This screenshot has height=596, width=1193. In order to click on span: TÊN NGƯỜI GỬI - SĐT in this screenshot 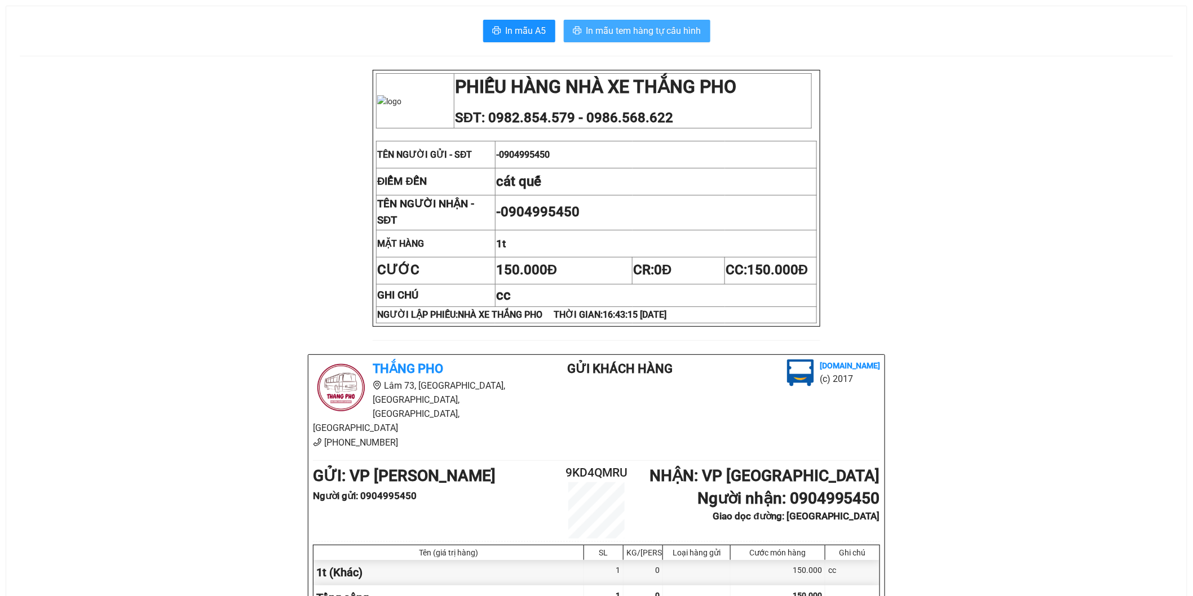, I will do `click(424, 154)`.